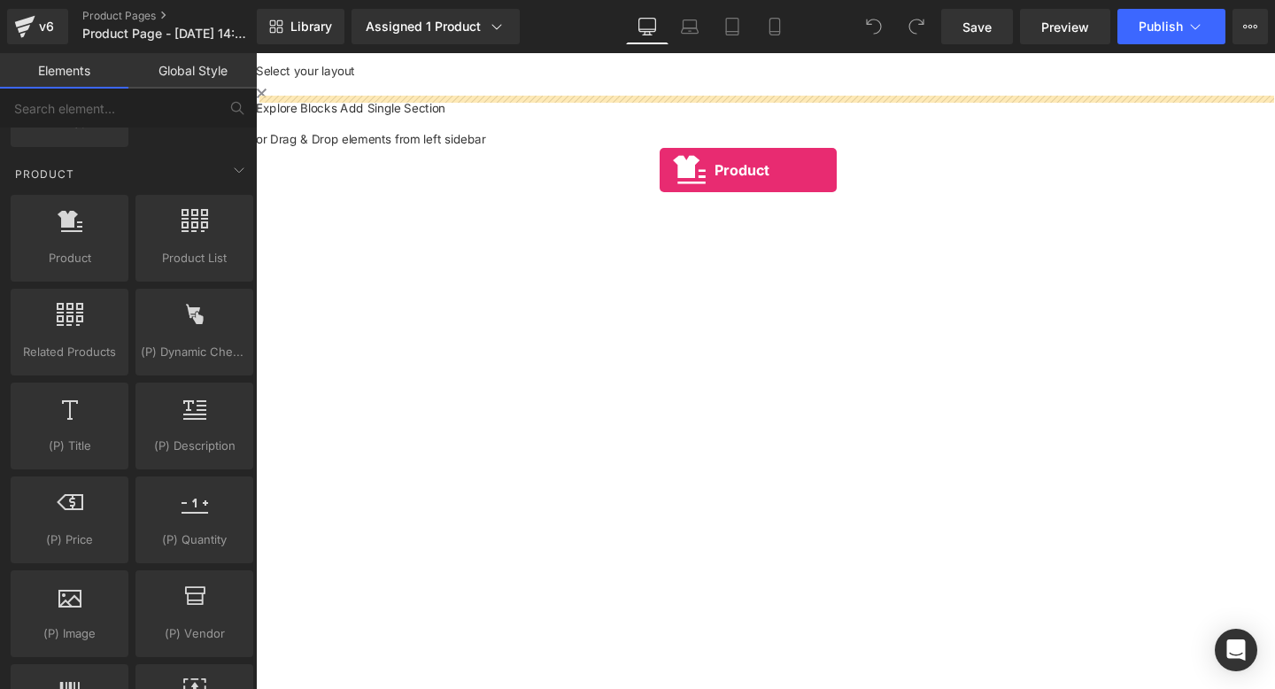 This screenshot has width=1275, height=689. Describe the element at coordinates (916, 27) in the screenshot. I see `button: Redo` at that location.